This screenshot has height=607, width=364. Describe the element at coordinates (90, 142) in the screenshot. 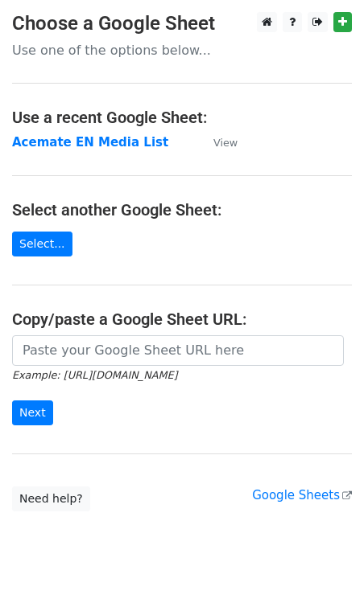

I see `strong: Acemate EN Media List` at that location.